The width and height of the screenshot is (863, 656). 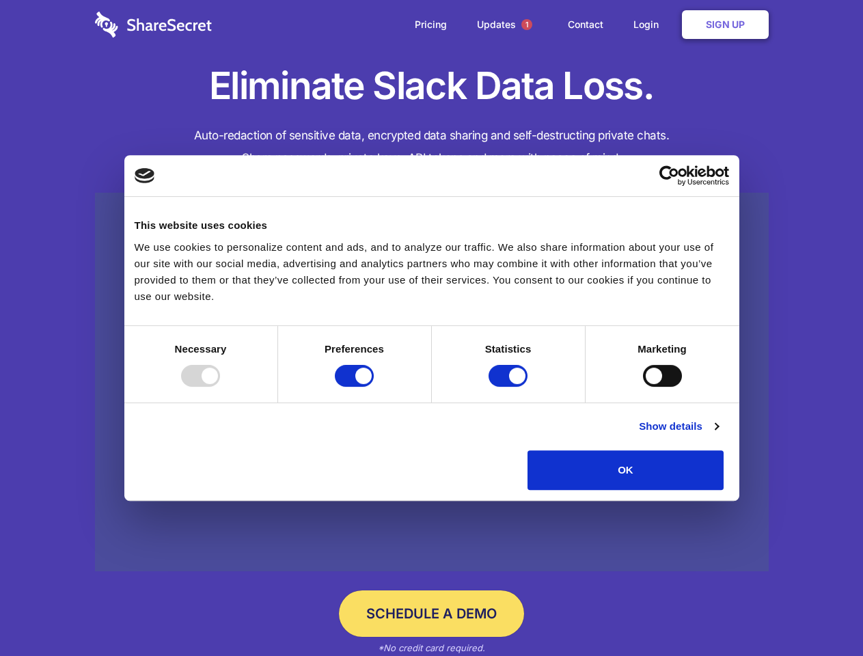 What do you see at coordinates (432, 147) in the screenshot?
I see `h4: Auto-redaction of sensitive data, encrypted data sharing and self-destructing private chats. Shar...` at bounding box center [432, 147].